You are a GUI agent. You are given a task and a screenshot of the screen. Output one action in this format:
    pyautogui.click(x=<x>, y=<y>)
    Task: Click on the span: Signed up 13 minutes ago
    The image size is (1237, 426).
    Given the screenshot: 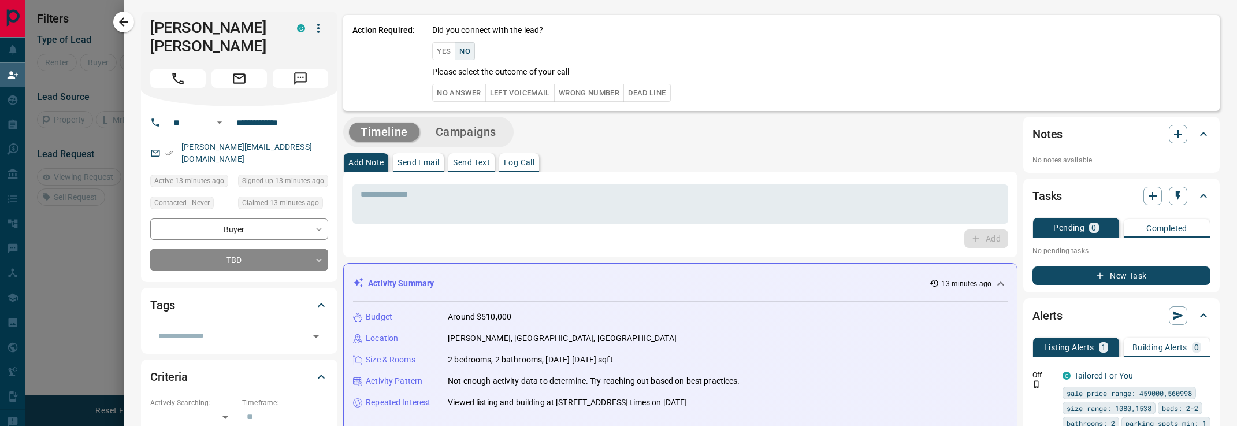 What is the action you would take?
    pyautogui.click(x=283, y=181)
    